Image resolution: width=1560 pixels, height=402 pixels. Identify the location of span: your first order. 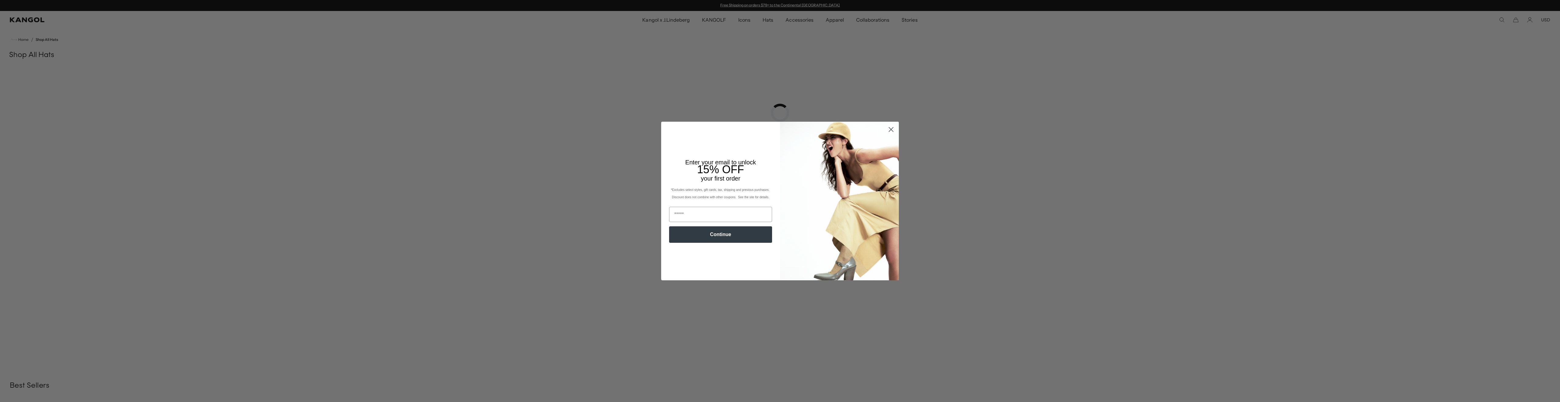
(720, 178).